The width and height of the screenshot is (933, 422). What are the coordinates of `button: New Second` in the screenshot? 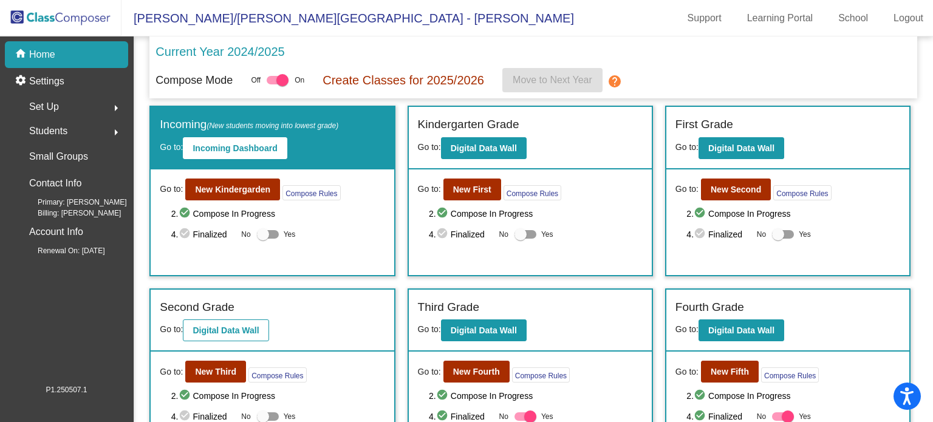 It's located at (736, 190).